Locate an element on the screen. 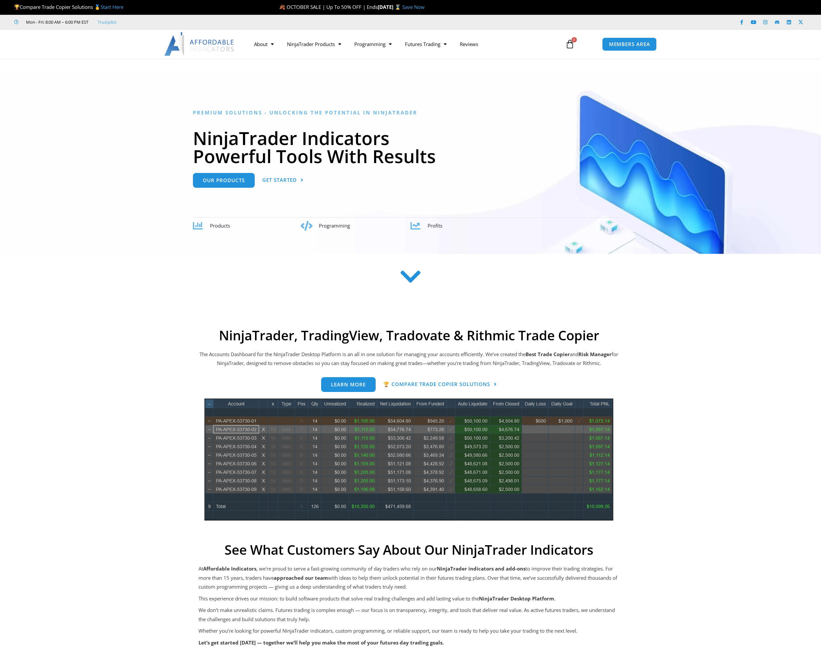  span: Mon - Fri: 8:00 AM – 6:00 PM EST is located at coordinates (56, 22).